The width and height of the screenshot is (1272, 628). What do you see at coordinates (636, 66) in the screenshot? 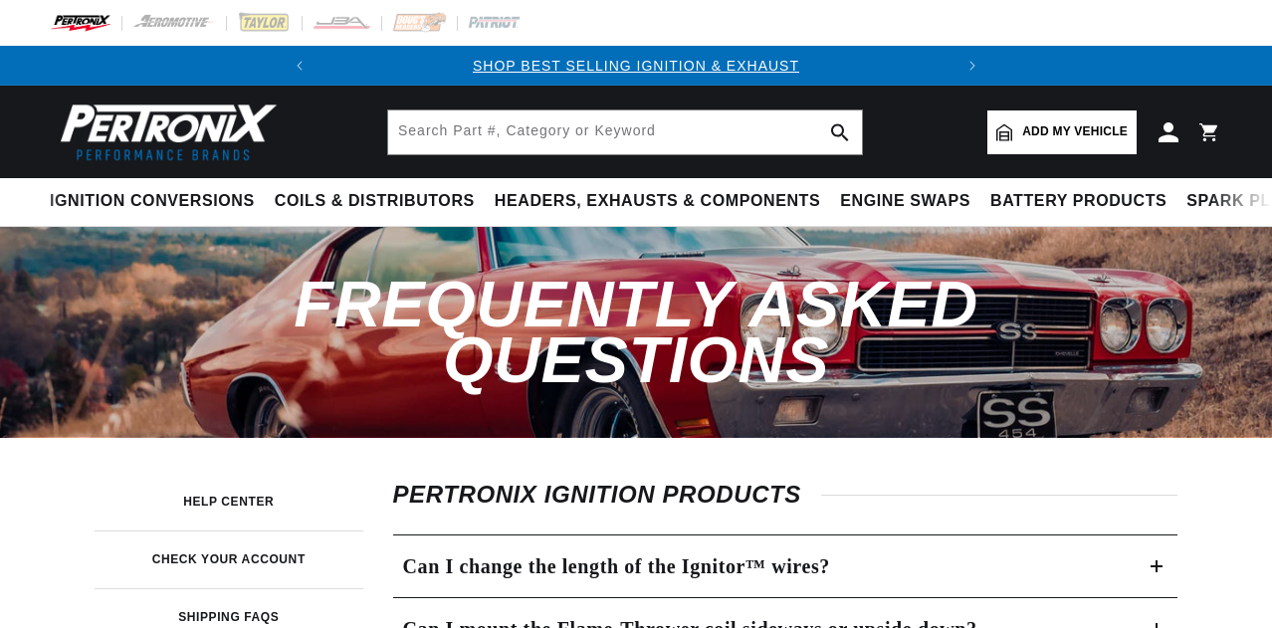
I see `a: SHOP BEST SELLING IGNITION & EXHAUST` at bounding box center [636, 66].